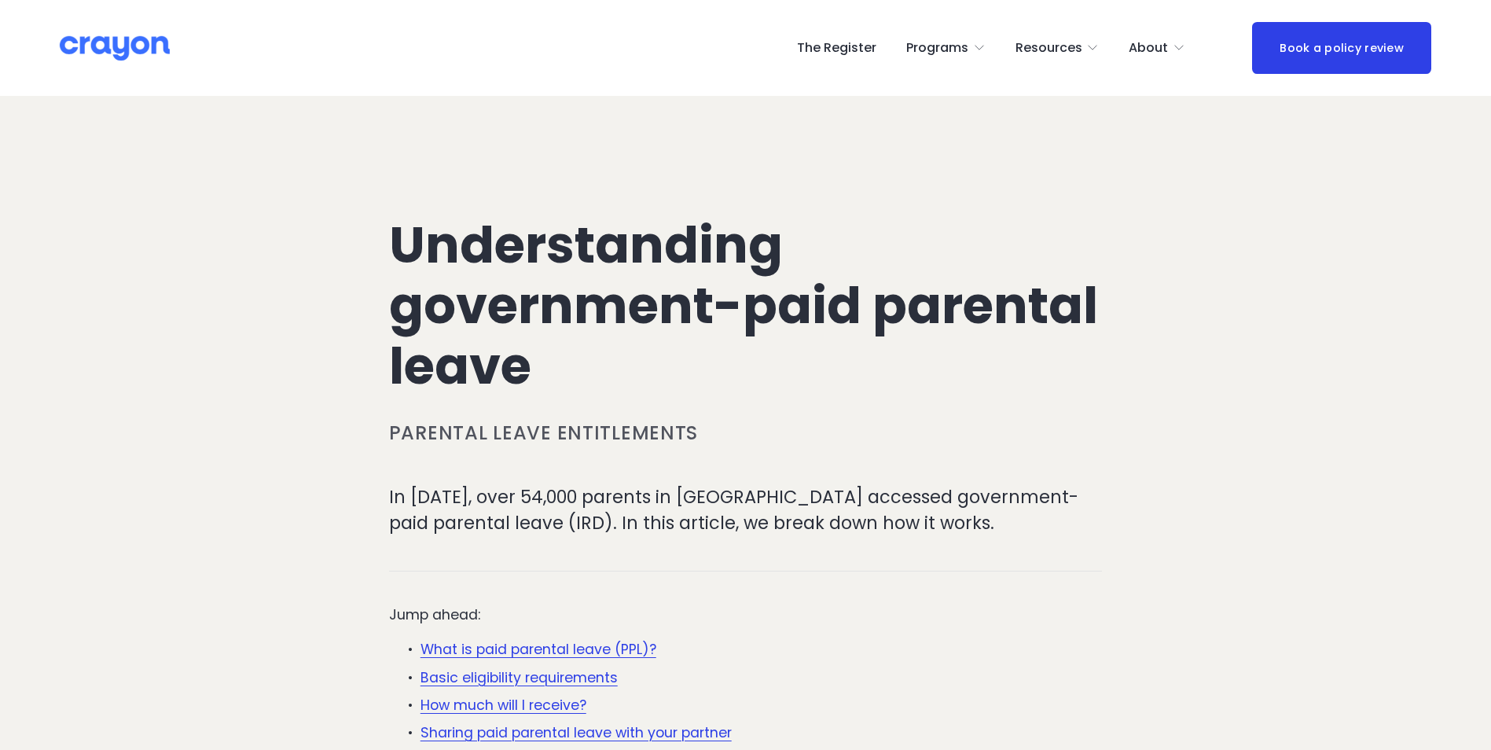 This screenshot has height=750, width=1491. I want to click on span: Resources, so click(1048, 48).